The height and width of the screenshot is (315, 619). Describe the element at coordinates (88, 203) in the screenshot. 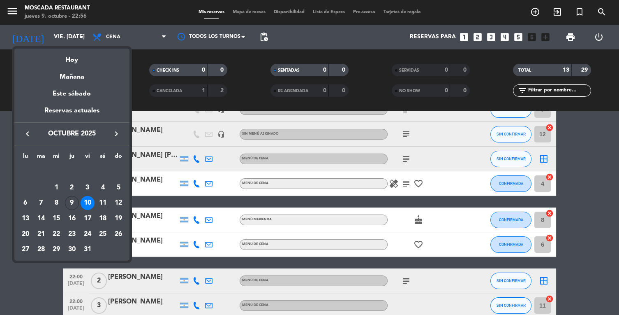

I see `td: 10 de octubre de 2025` at that location.